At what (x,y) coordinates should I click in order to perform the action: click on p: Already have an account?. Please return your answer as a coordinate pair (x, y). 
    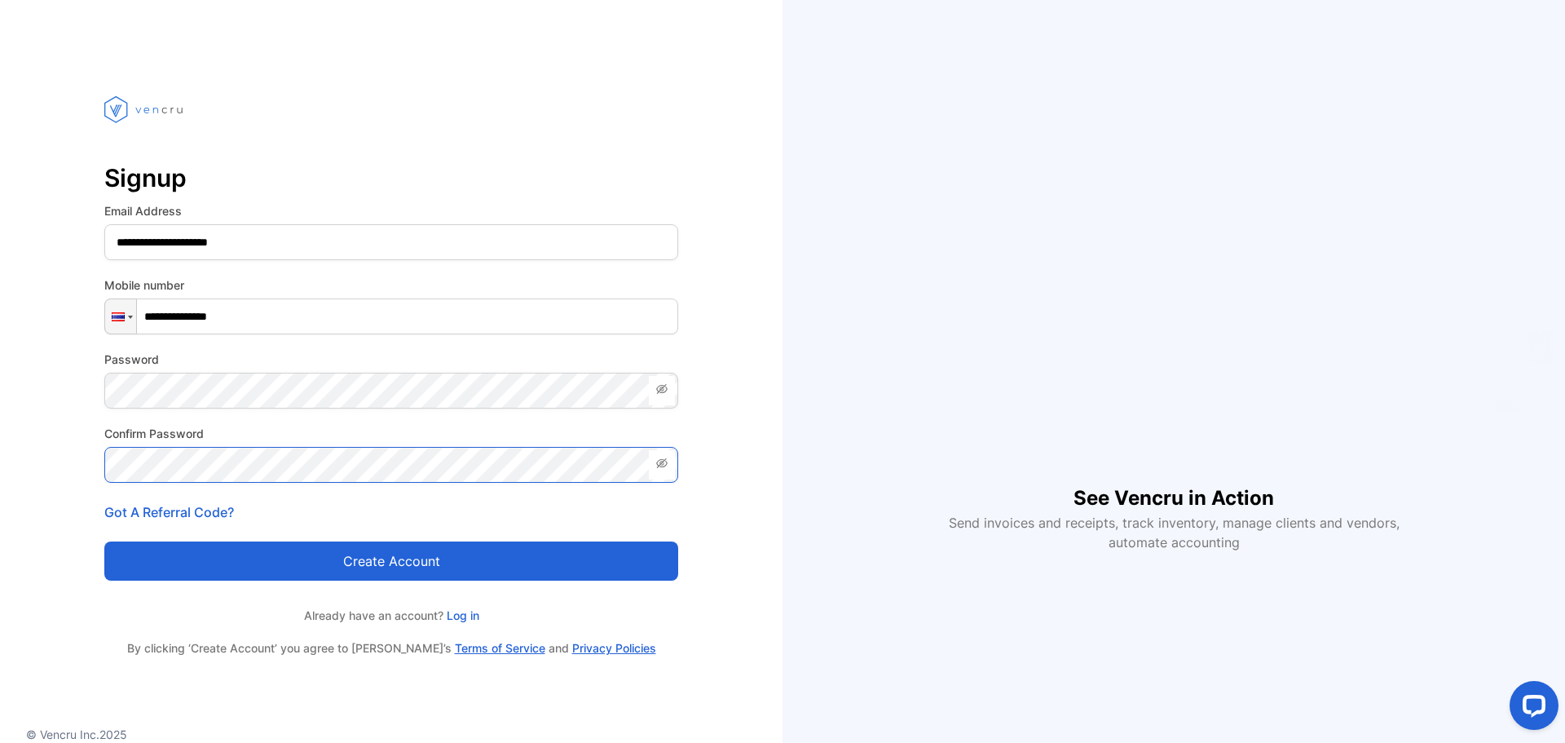
    Looking at the image, I should click on (391, 615).